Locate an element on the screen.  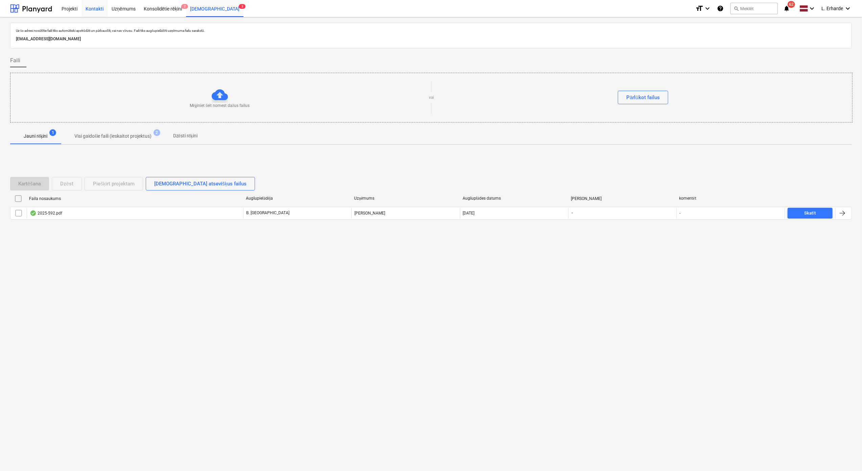
div: komentēt is located at coordinates (731, 198).